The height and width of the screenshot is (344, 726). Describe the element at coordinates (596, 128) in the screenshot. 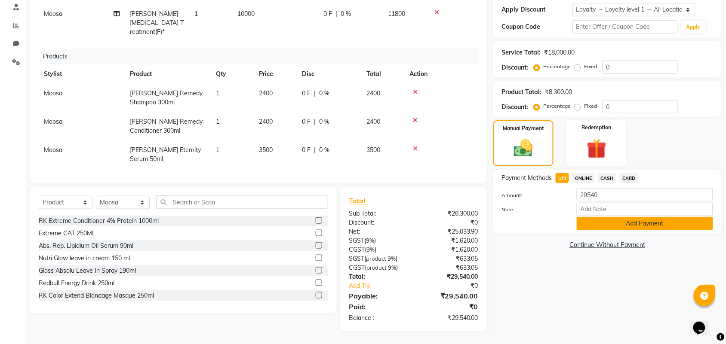

I see `label: Redemption` at that location.